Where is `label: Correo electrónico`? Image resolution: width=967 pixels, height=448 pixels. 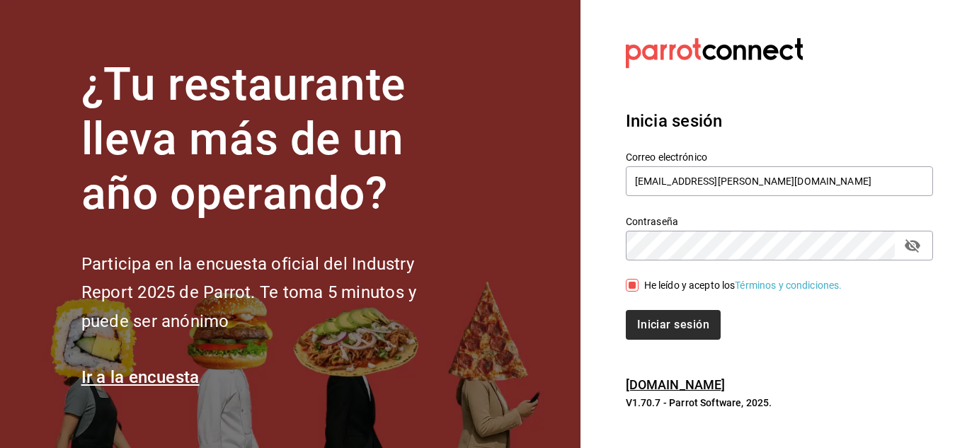 label: Correo electrónico is located at coordinates (780, 157).